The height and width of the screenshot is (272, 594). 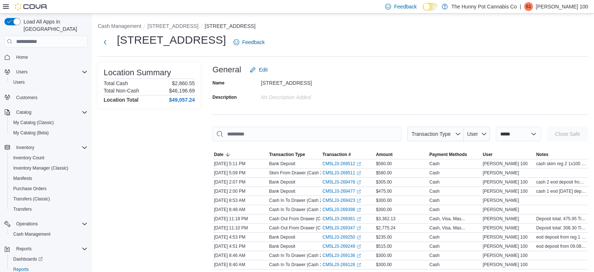 What do you see at coordinates (384, 191) in the screenshot?
I see `span: $475.00` at bounding box center [384, 191].